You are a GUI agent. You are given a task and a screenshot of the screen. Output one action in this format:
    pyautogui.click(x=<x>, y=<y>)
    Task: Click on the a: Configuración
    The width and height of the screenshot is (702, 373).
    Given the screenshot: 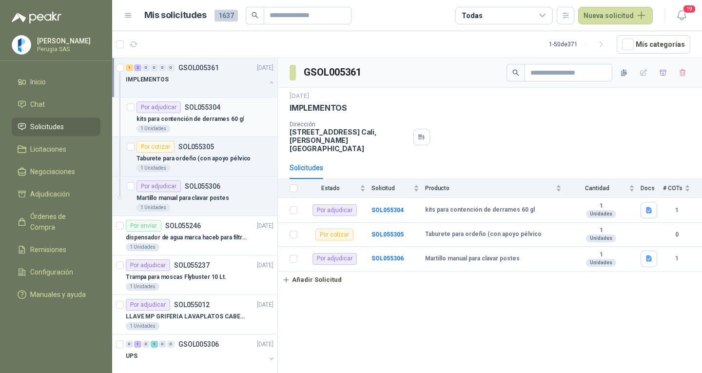 What is the action you would take?
    pyautogui.click(x=56, y=272)
    